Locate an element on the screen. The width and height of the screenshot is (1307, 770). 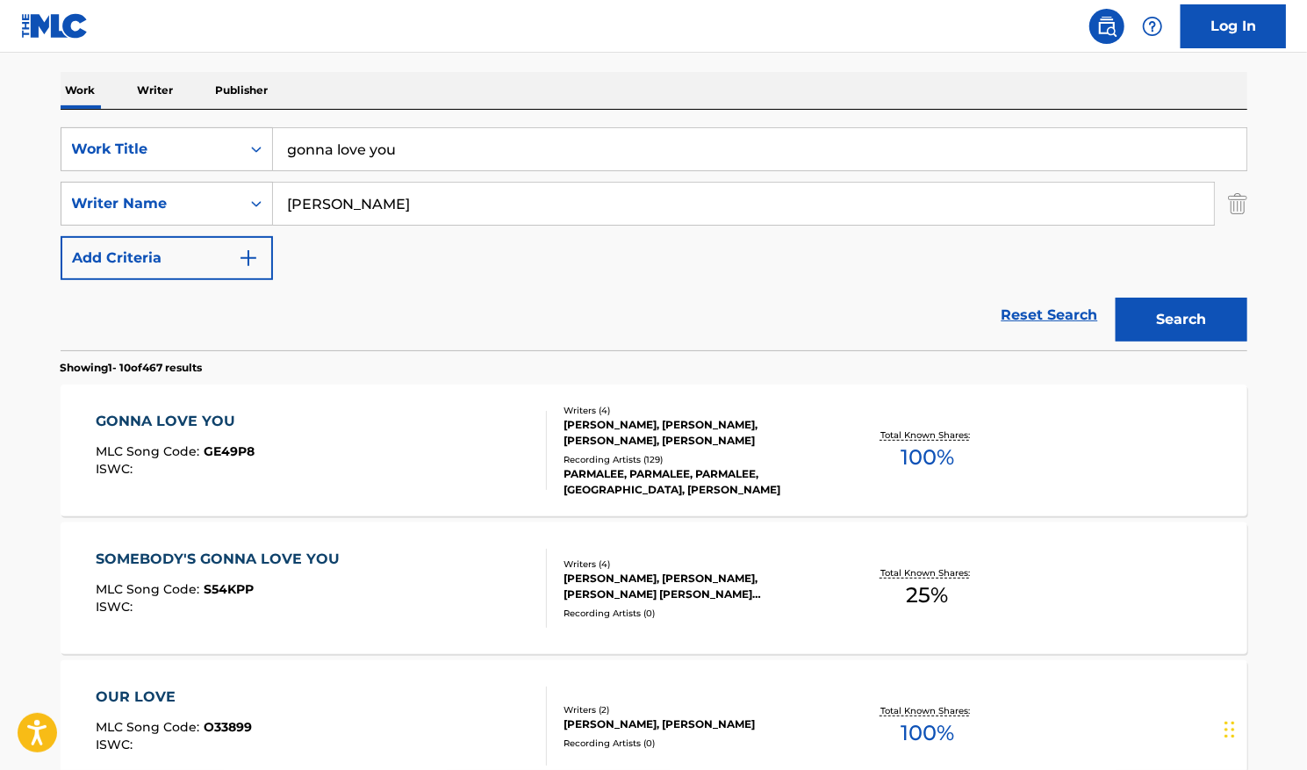
span: 25 % is located at coordinates (927, 595).